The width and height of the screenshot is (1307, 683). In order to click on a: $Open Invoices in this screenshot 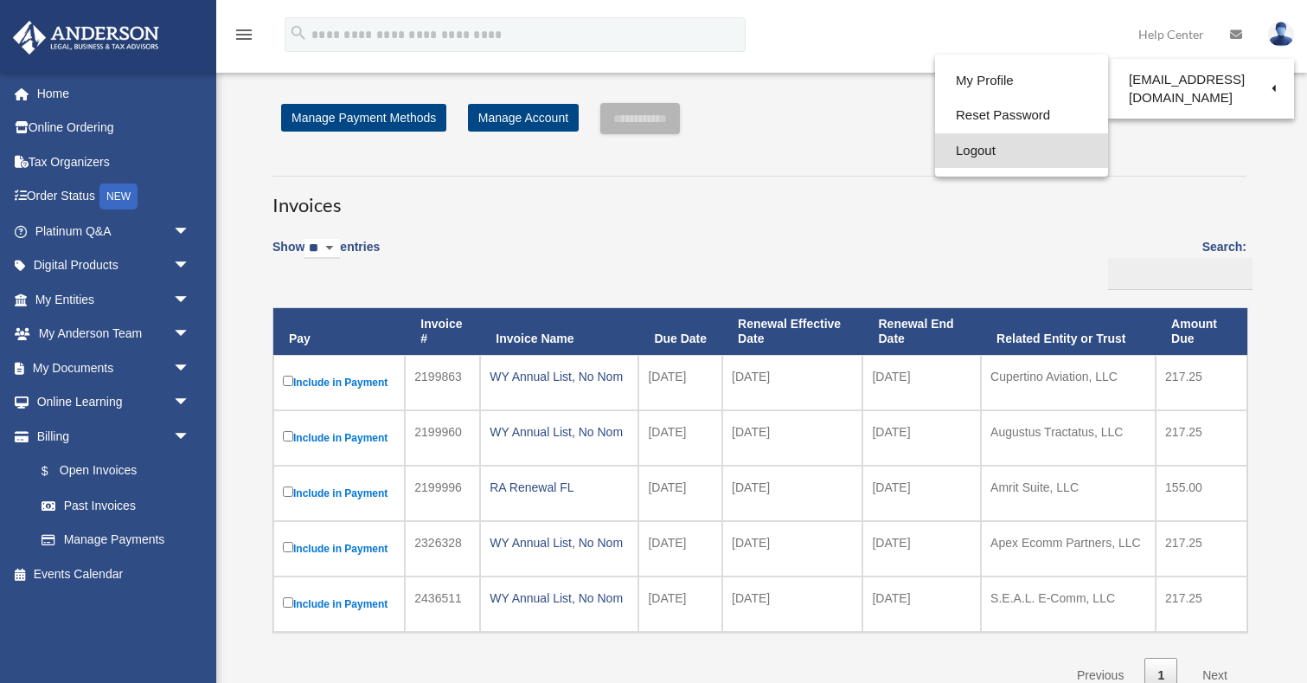, I will do `click(112, 471)`.